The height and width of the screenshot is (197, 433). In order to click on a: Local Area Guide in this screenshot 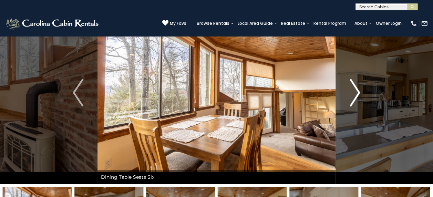, I will do `click(255, 23)`.